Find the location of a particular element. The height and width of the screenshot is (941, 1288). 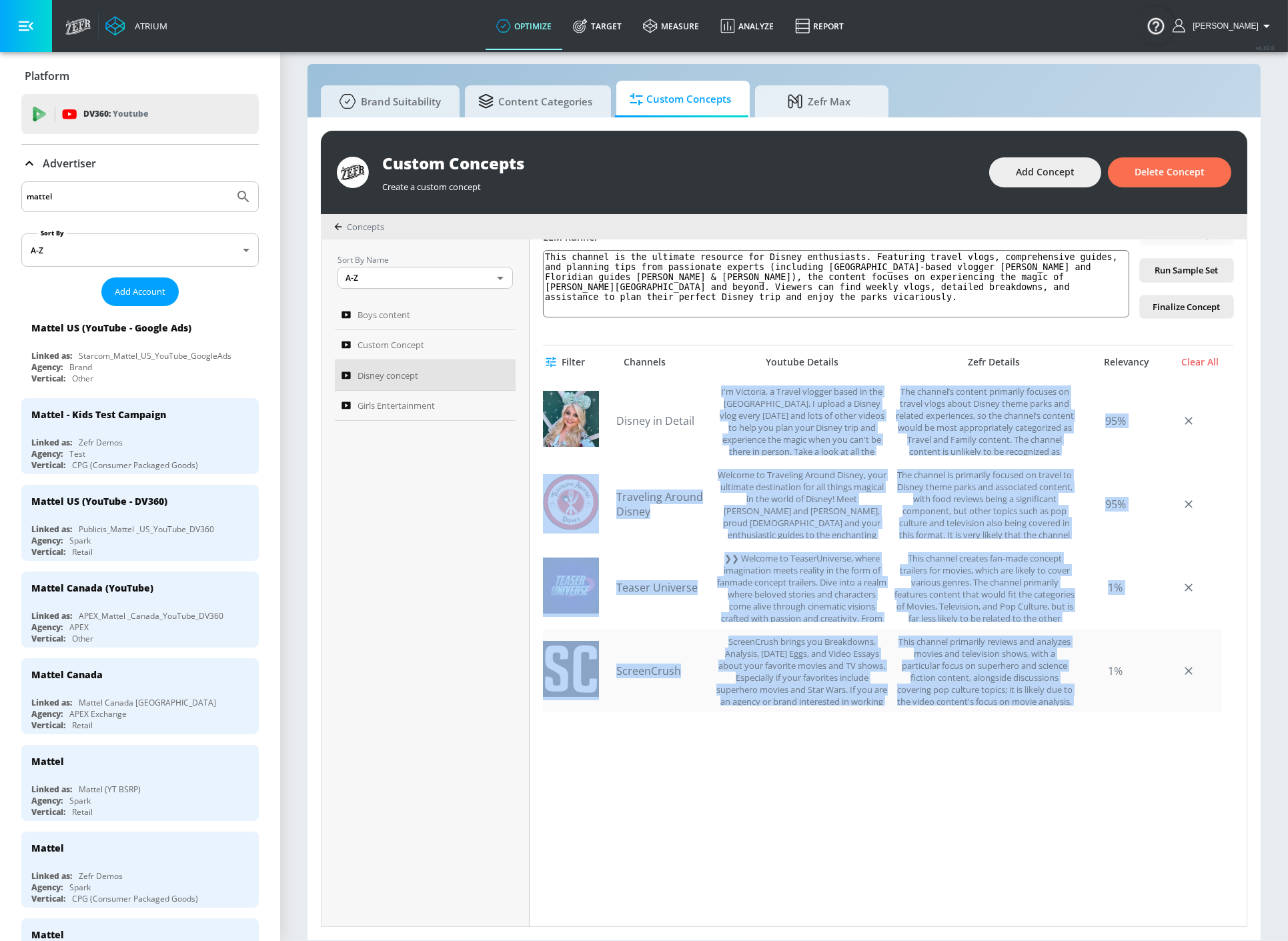

div: Mattel Canada (YouTube) is located at coordinates (92, 587).